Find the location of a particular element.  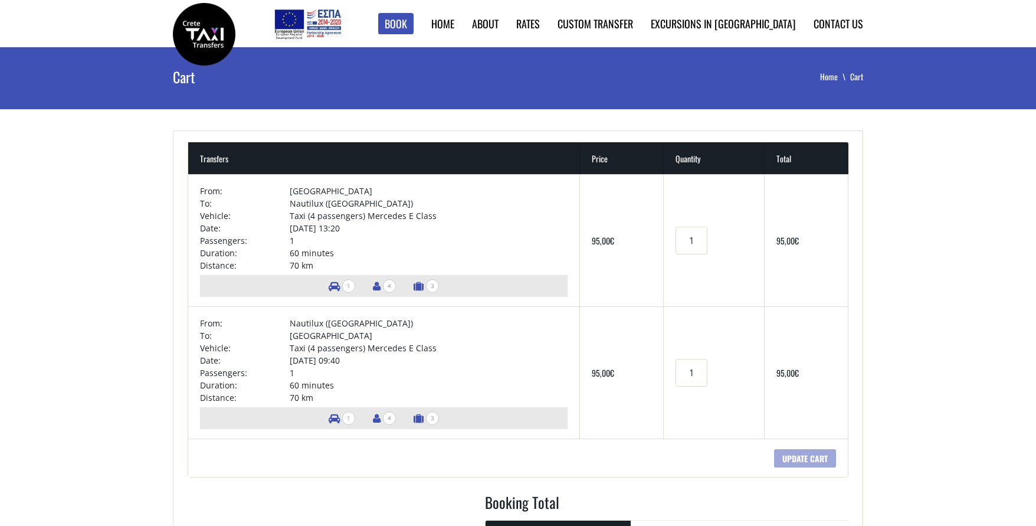

li: Cart is located at coordinates (857, 77).